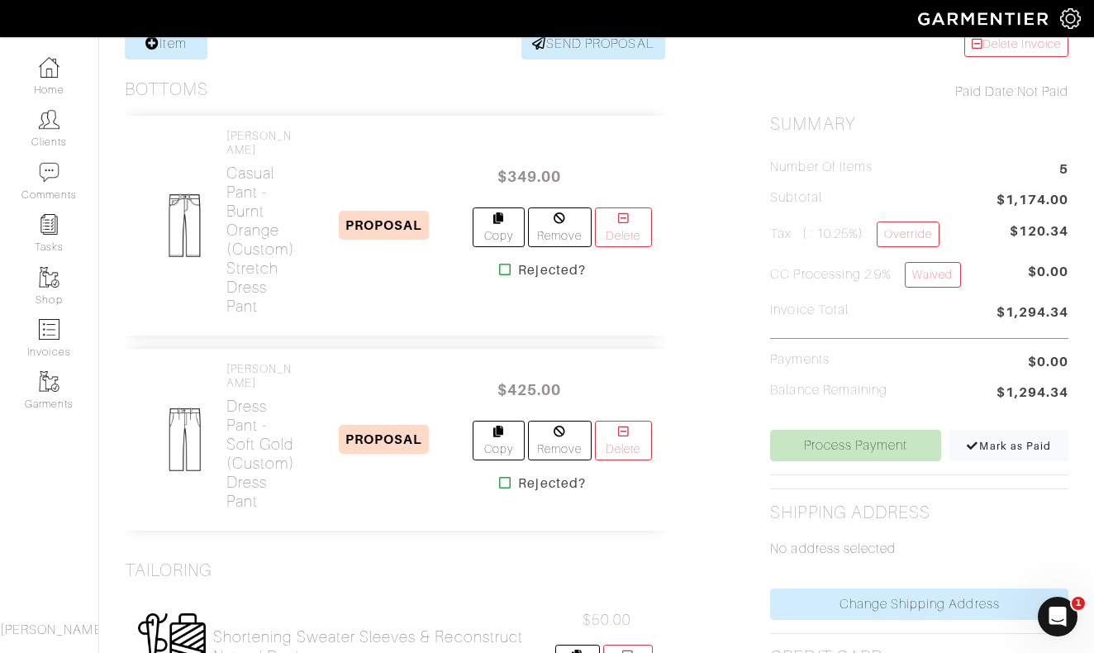 This screenshot has width=1094, height=653. What do you see at coordinates (919, 92) in the screenshot?
I see `div: Not Paid` at bounding box center [919, 92].